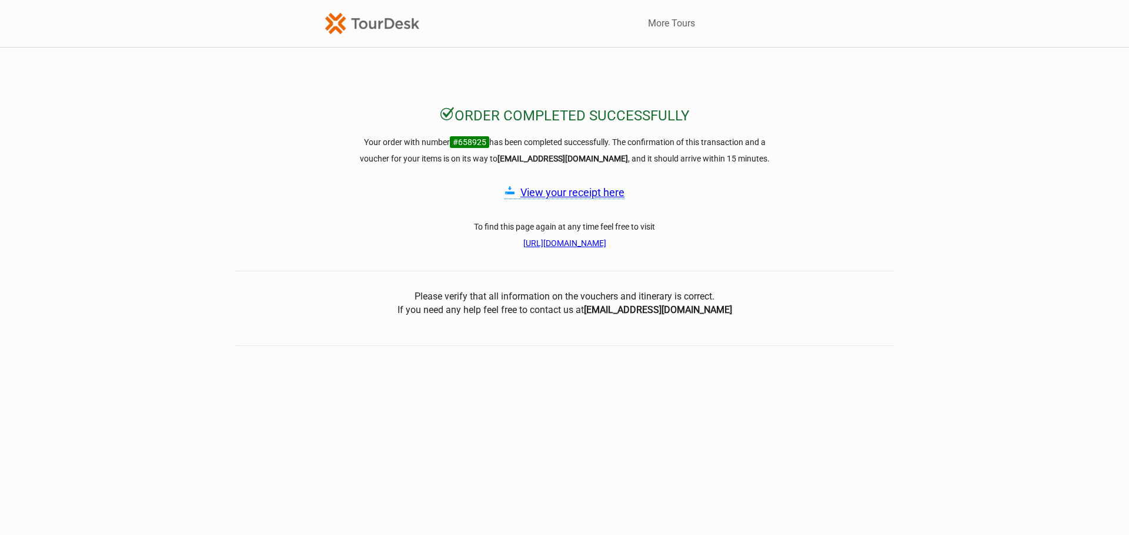  I want to click on a: More Tours, so click(671, 24).